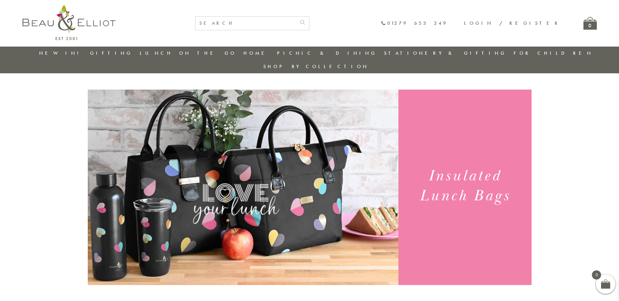 Image resolution: width=619 pixels, height=301 pixels. Describe the element at coordinates (327, 53) in the screenshot. I see `a: Picnic & Dining` at that location.